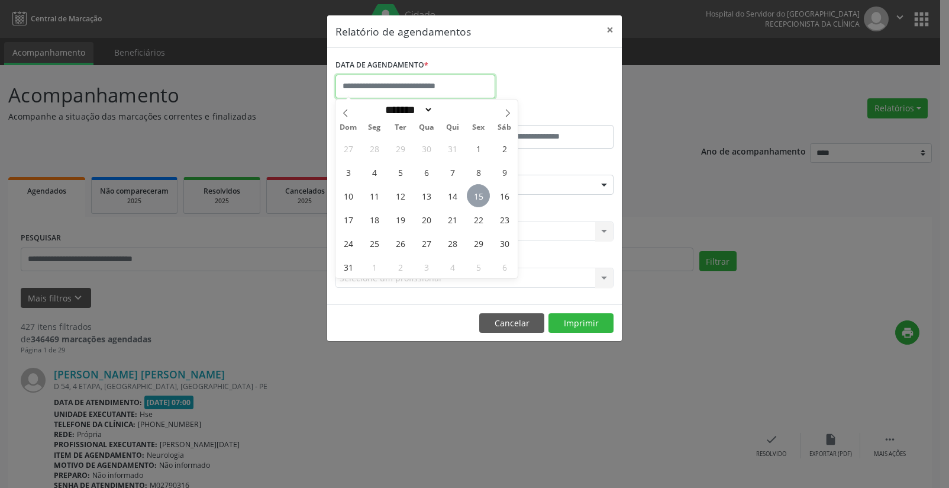  What do you see at coordinates (426, 195) in the screenshot?
I see `span: Agosto 13, 2025` at bounding box center [426, 195].